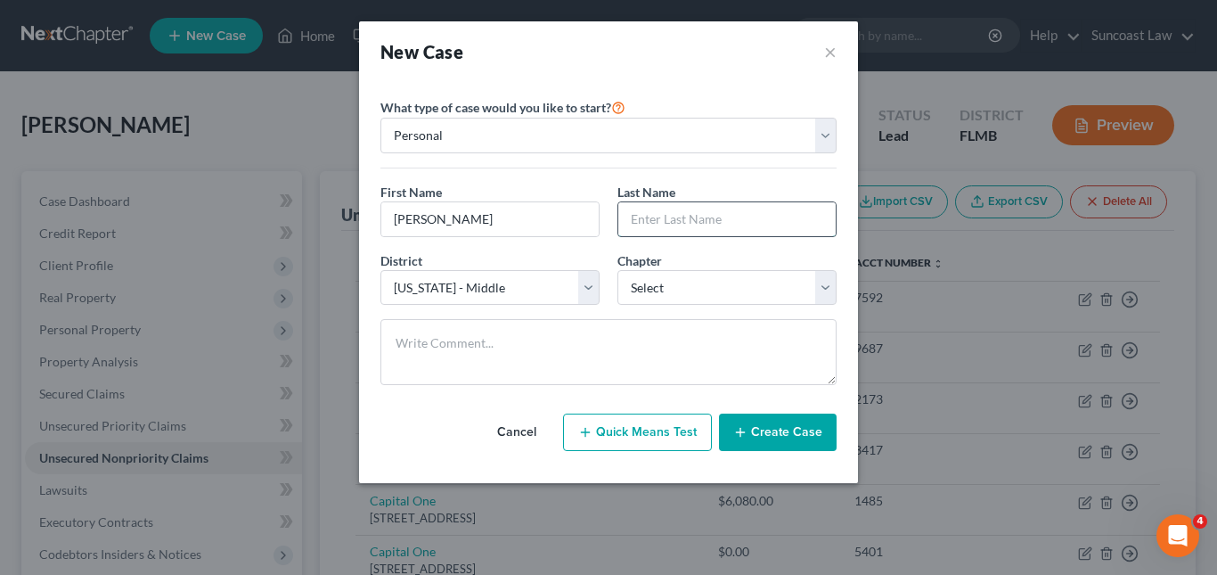  I want to click on span: Last Name, so click(646, 192).